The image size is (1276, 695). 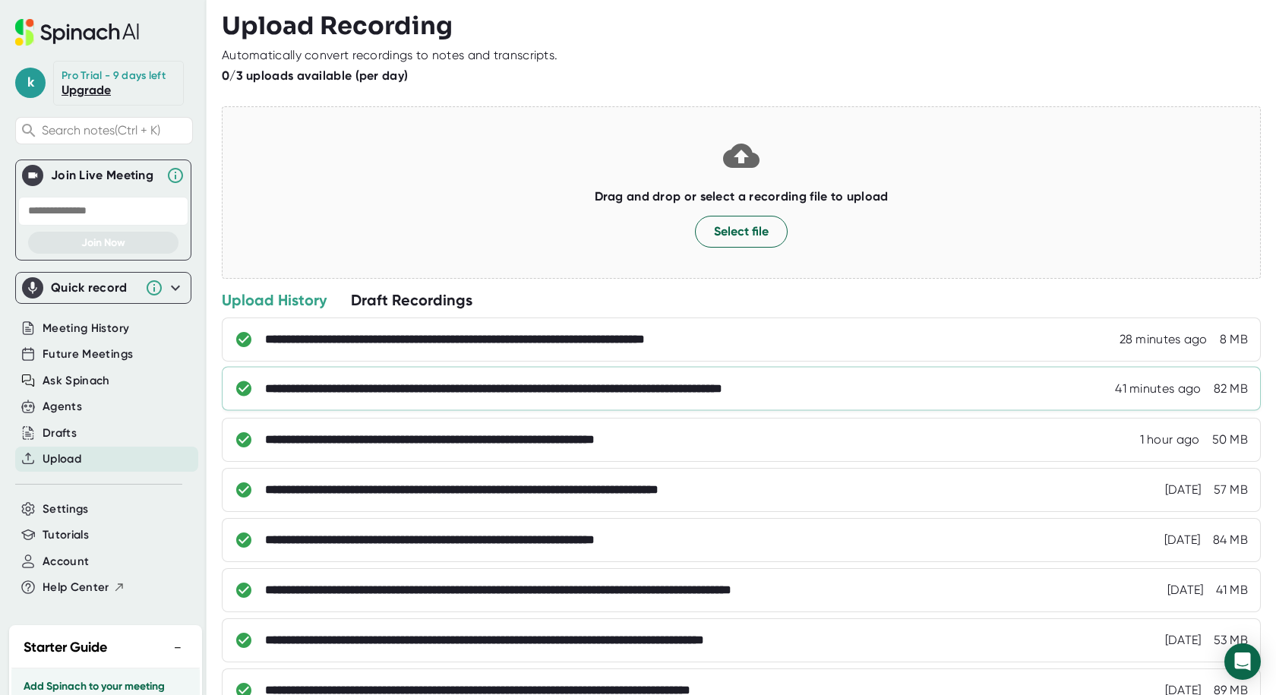 What do you see at coordinates (741, 232) in the screenshot?
I see `span: Select file` at bounding box center [741, 232].